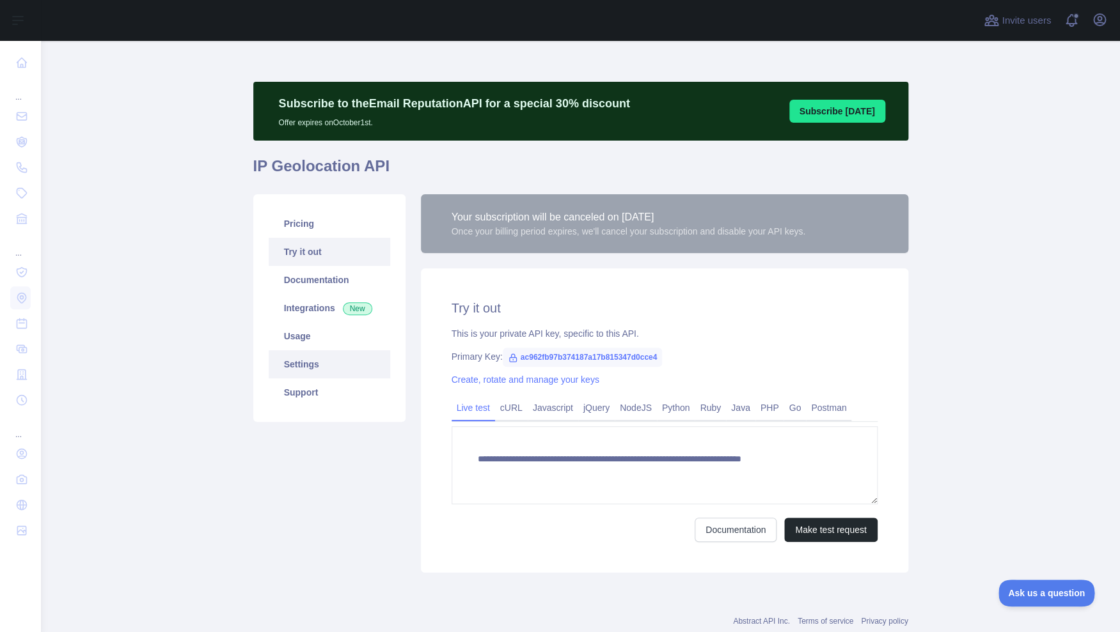  Describe the element at coordinates (329, 224) in the screenshot. I see `a: Pricing` at that location.